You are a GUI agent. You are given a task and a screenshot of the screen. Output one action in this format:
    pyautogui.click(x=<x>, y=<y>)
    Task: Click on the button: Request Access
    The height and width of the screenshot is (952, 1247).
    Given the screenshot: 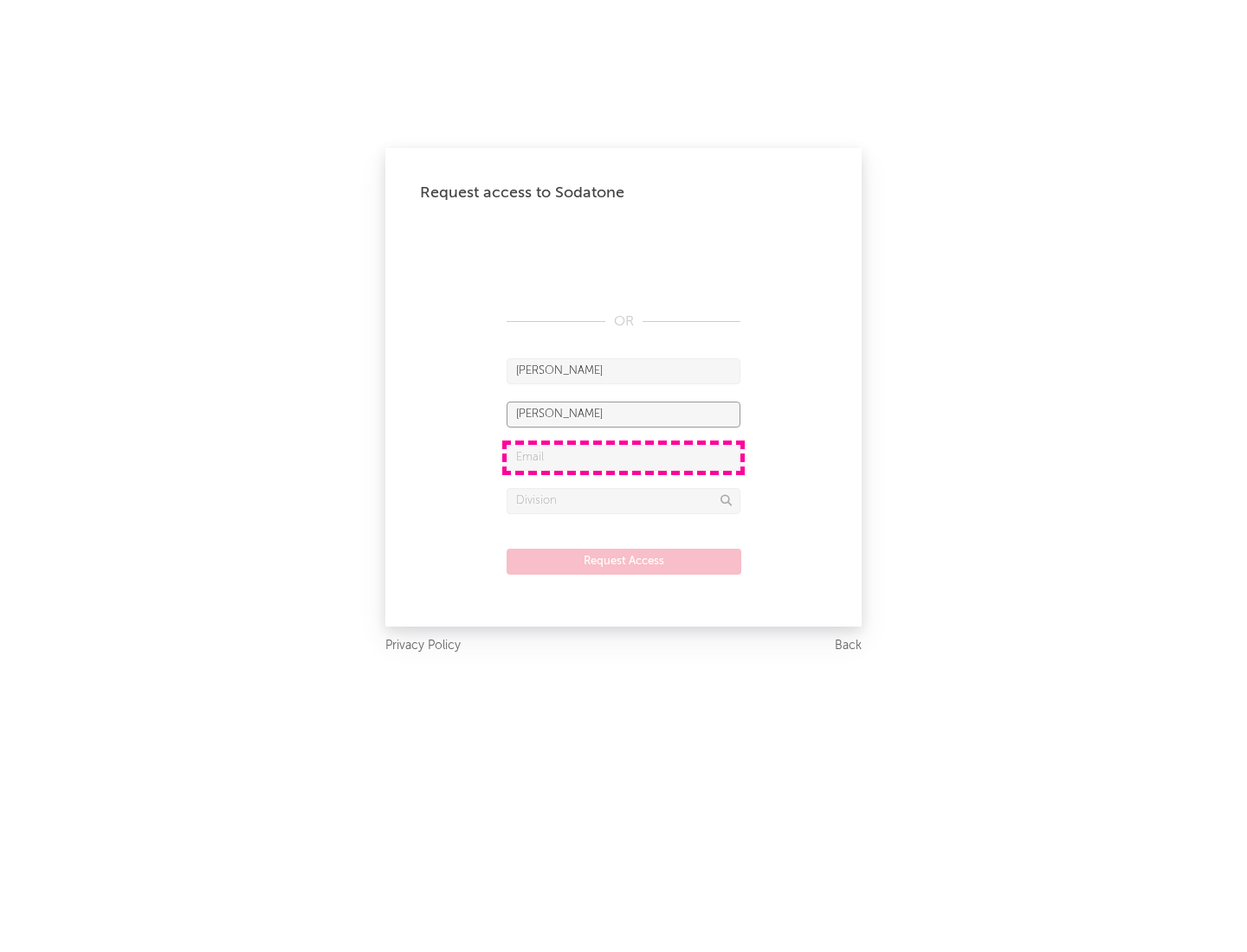 What is the action you would take?
    pyautogui.click(x=624, y=562)
    